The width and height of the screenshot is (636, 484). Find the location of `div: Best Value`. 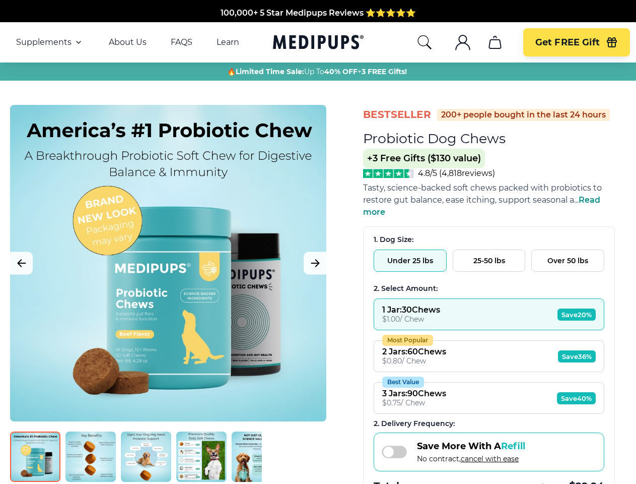

div: Best Value is located at coordinates (403, 382).